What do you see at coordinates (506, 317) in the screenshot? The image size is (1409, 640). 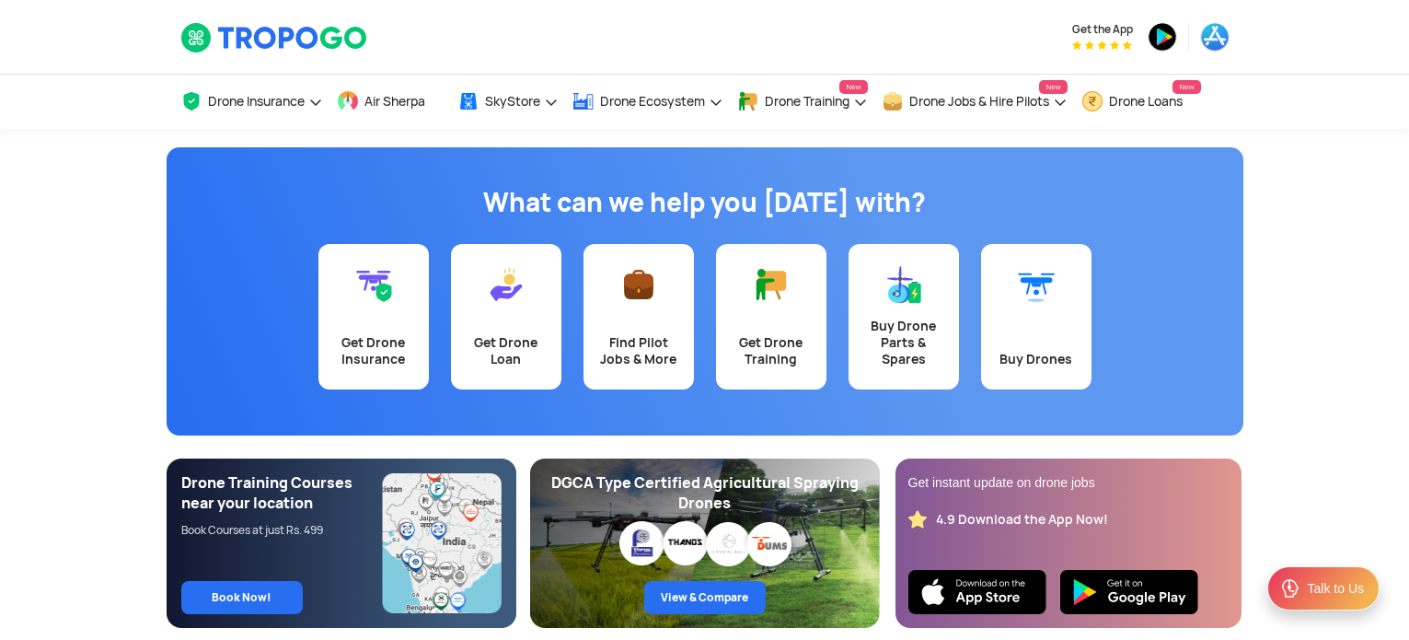 I see `a: Get Drone Loan` at bounding box center [506, 317].